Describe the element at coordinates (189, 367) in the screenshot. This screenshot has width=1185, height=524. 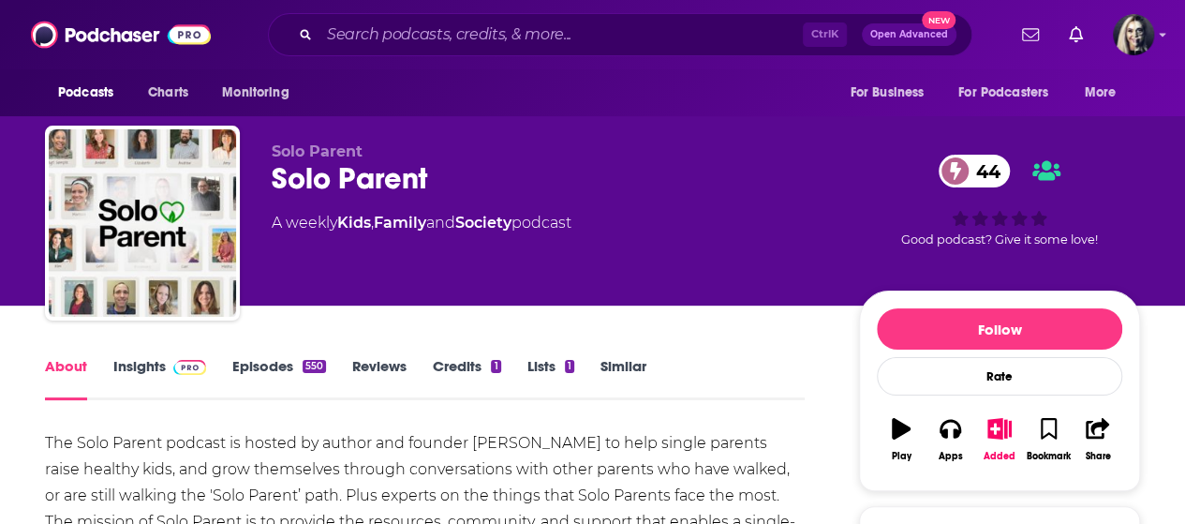
I see `img: Podchaser Pro` at that location.